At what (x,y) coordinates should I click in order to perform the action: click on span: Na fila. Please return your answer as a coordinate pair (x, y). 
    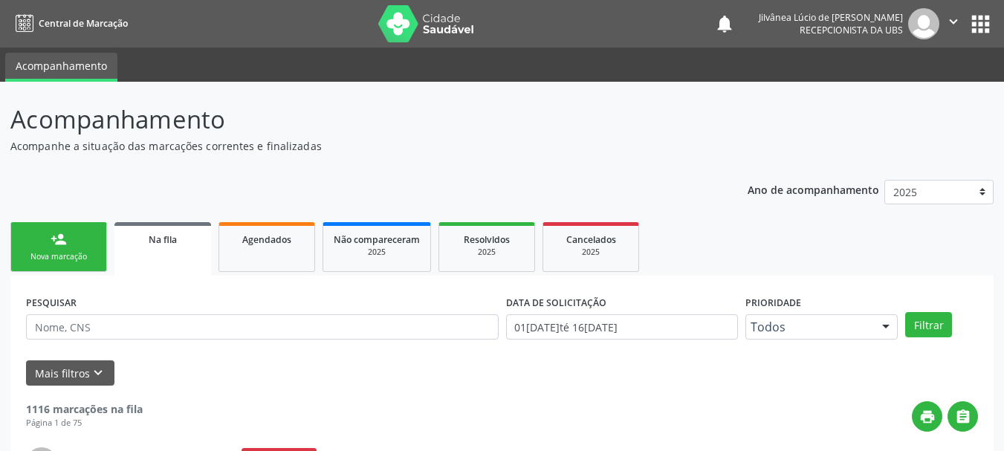
    Looking at the image, I should click on (163, 239).